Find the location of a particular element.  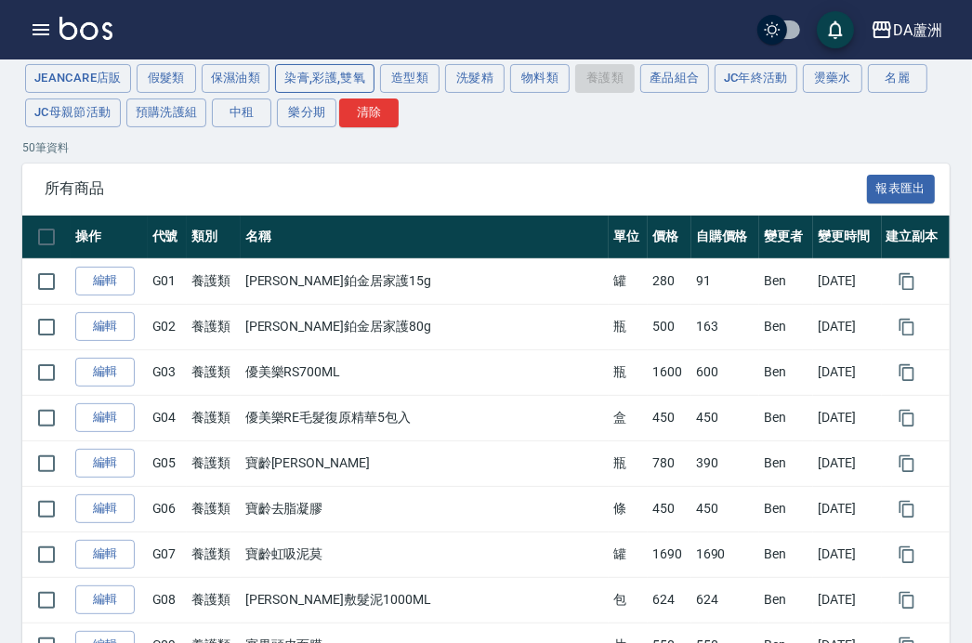

button: JC母親節活動 is located at coordinates (72, 112).